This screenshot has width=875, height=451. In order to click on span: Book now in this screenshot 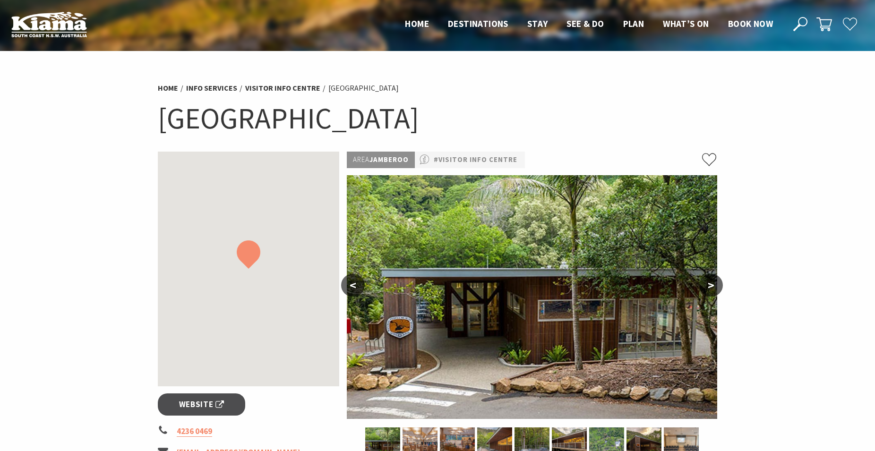, I will do `click(750, 24)`.